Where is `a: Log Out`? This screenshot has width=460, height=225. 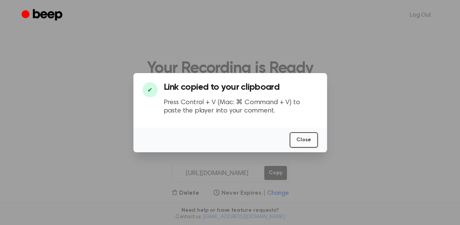 a: Log Out is located at coordinates (420, 15).